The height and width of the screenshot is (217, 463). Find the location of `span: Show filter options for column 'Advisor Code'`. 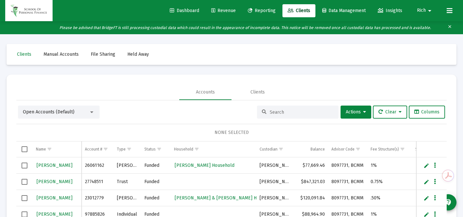

span: Show filter options for column 'Advisor Code' is located at coordinates (358, 149).